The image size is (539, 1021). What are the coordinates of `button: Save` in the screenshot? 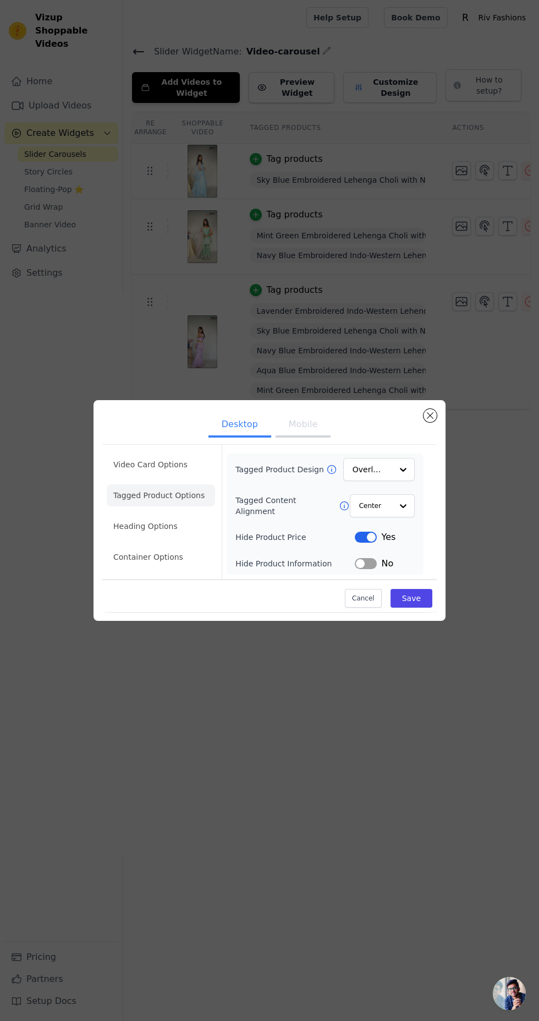 It's located at (412, 598).